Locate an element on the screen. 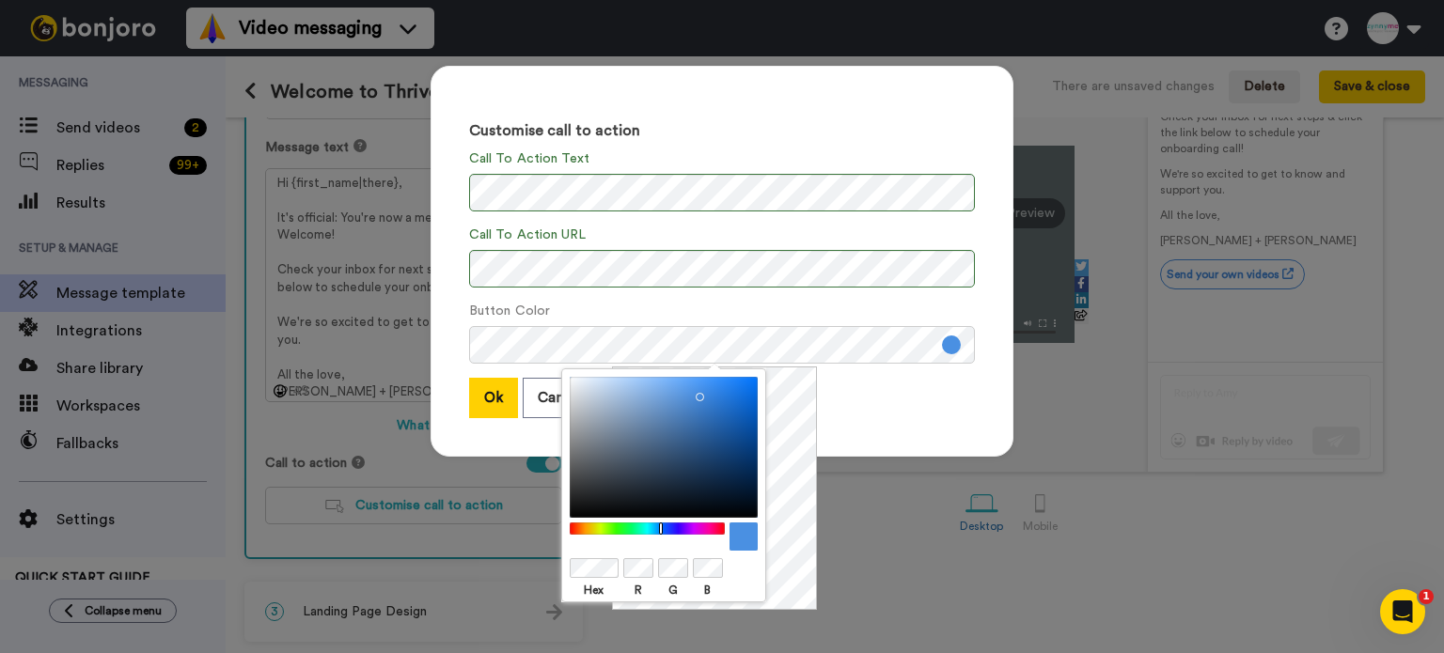 The image size is (1444, 653). label: Call To Action Text is located at coordinates (529, 159).